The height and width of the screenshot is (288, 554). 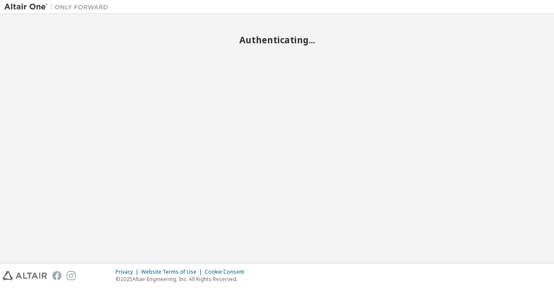 I want to click on img: altair_logo.svg, so click(x=25, y=275).